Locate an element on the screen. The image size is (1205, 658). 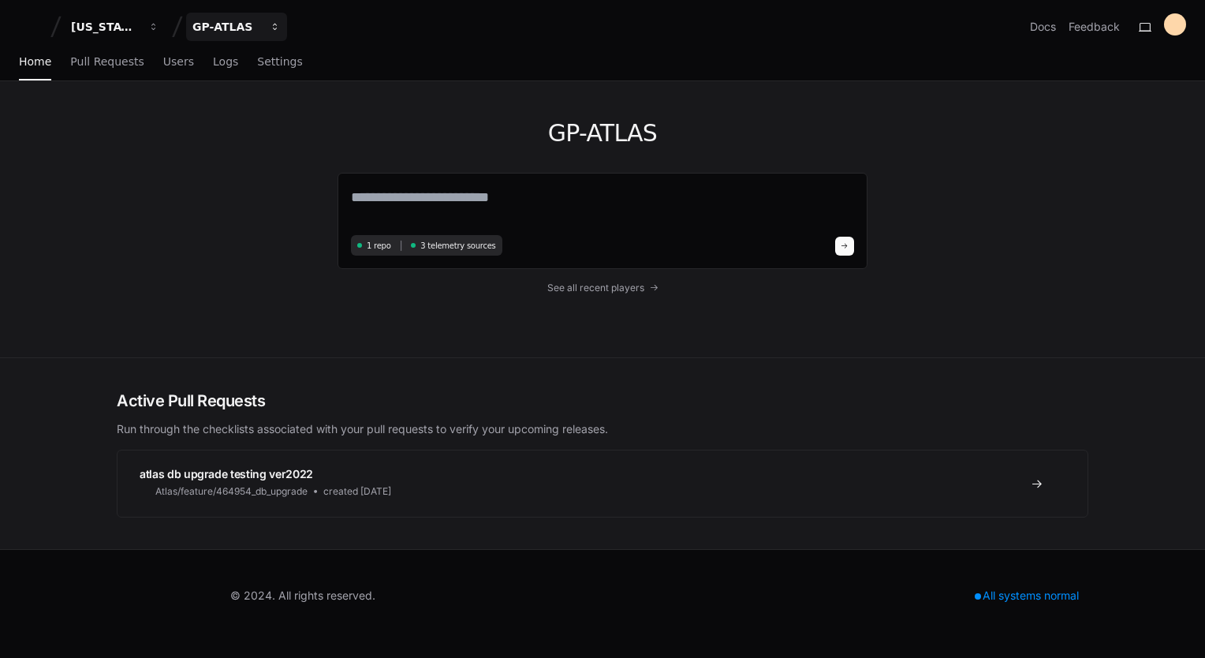
h2: Active Pull Requests is located at coordinates (603, 401).